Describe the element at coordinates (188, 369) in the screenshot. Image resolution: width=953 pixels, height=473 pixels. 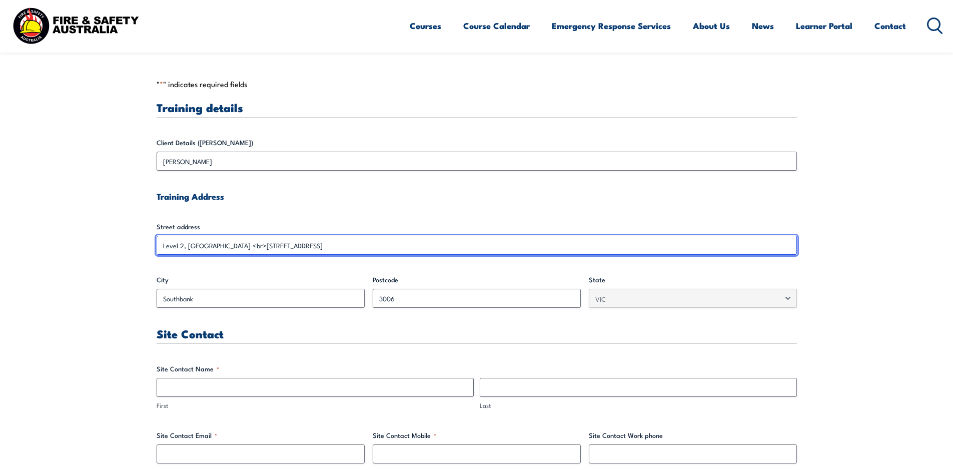
I see `legend: Site Contact Name` at that location.